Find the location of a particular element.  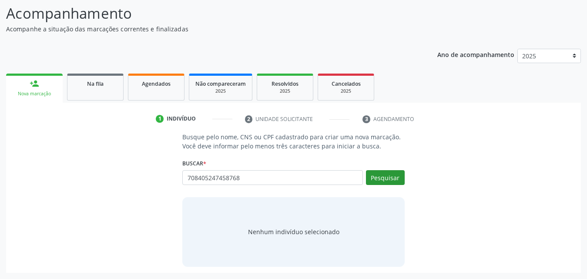

input: Busque por nome, CNS ou CPF is located at coordinates (272, 178).